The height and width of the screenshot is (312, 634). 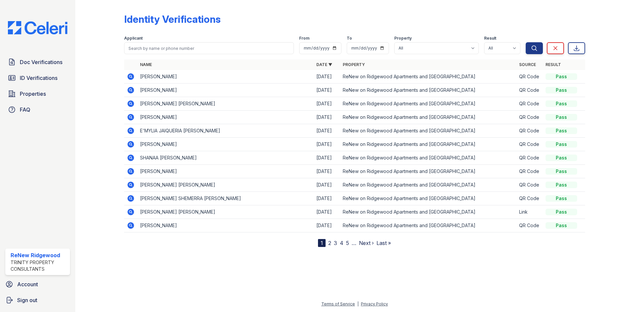 I want to click on a: Privacy Policy, so click(x=374, y=304).